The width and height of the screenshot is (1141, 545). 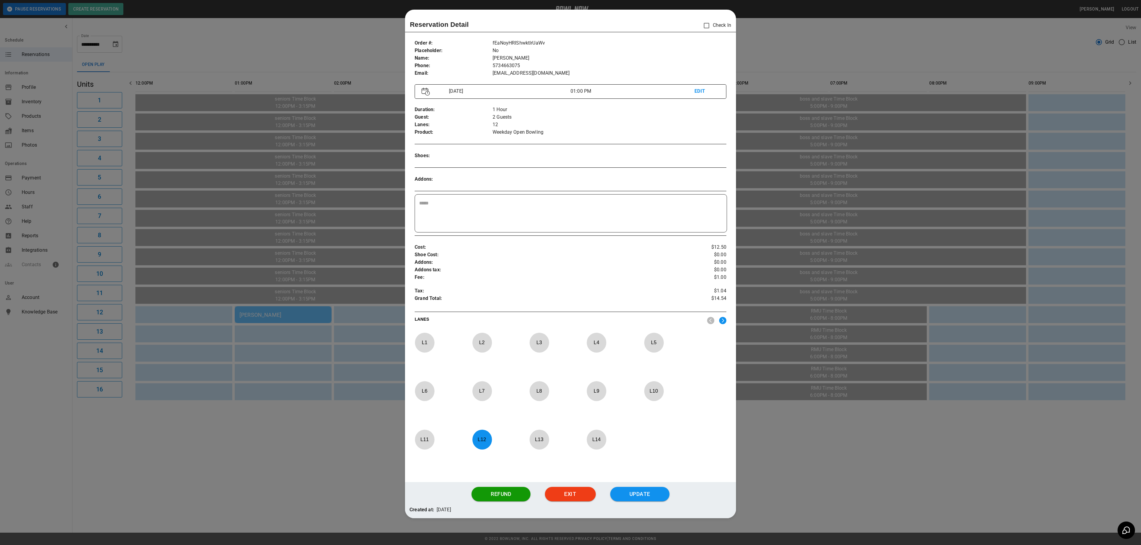 What do you see at coordinates (597, 439) in the screenshot?
I see `p: L 14` at bounding box center [597, 439].